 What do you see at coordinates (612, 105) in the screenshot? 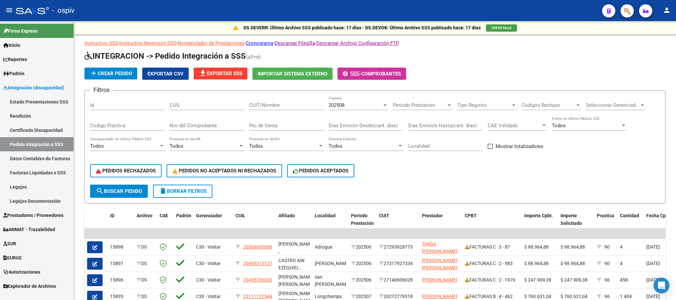
I see `span: Seleccionar Gerenciador` at bounding box center [612, 105].